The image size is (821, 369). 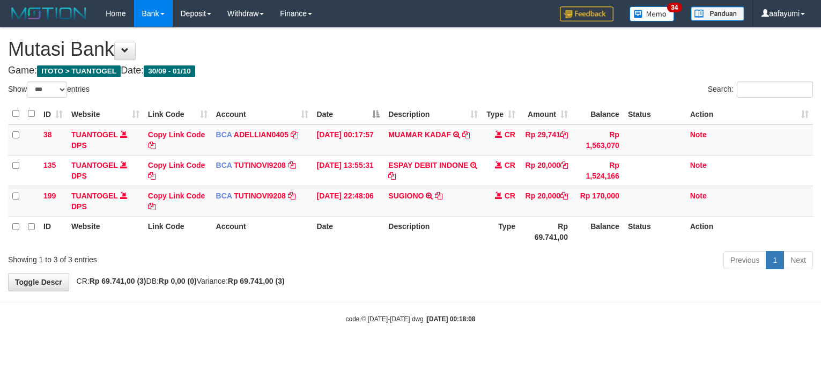 What do you see at coordinates (419, 135) in the screenshot?
I see `a: MUAMAR KADAF` at bounding box center [419, 135].